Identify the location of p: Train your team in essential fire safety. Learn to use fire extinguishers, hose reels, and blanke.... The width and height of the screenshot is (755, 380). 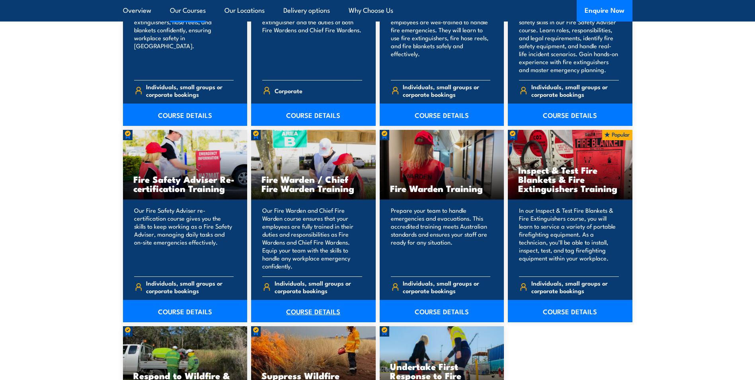
(184, 38).